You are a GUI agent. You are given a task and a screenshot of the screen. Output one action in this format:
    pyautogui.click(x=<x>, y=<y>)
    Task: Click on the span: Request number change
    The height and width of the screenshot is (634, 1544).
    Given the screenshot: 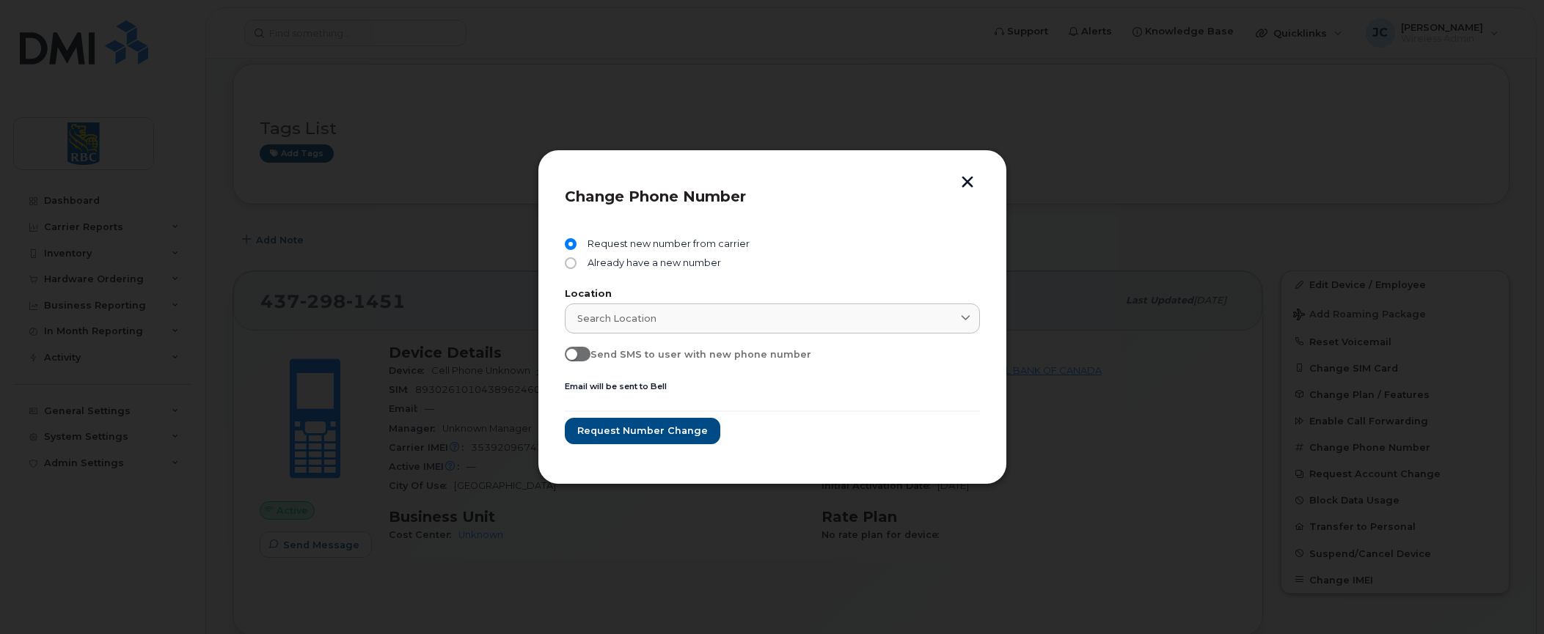 What is the action you would take?
    pyautogui.click(x=643, y=431)
    